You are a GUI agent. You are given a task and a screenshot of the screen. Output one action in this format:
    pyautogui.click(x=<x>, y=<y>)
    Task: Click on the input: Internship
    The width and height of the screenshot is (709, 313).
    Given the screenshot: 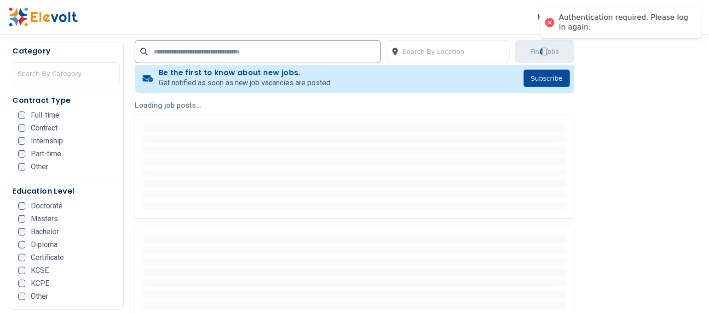 What is the action you would take?
    pyautogui.click(x=22, y=141)
    